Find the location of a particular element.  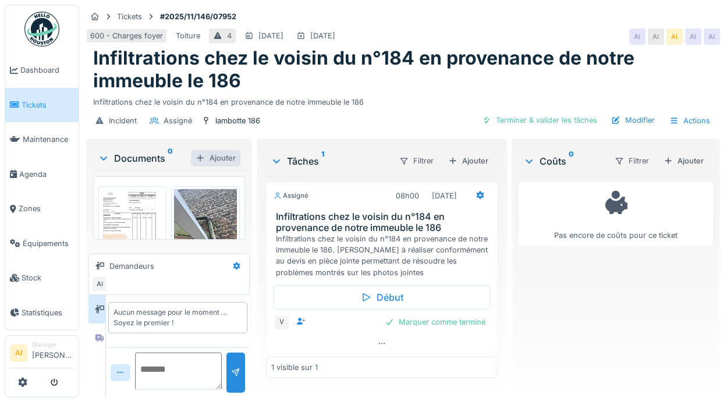

div: 600 - Charges foyer is located at coordinates (126, 35).